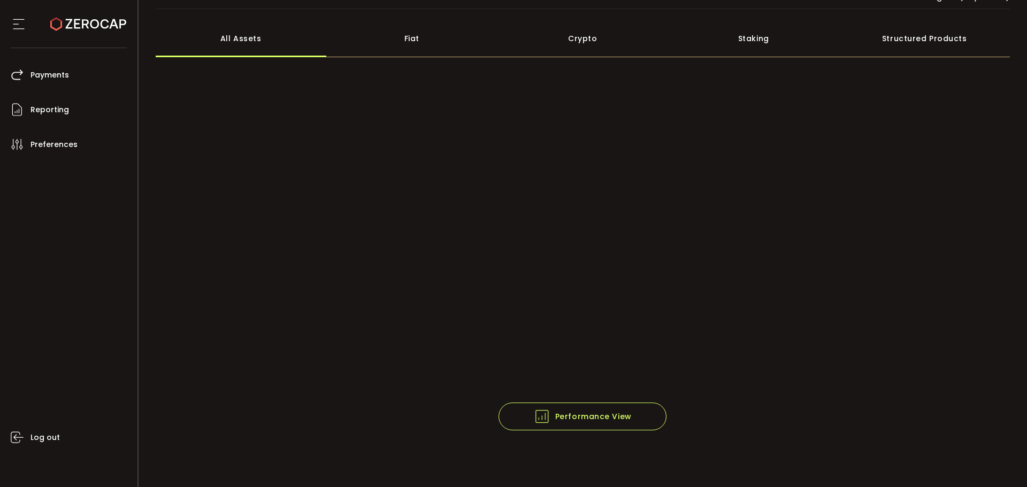  I want to click on div: All Assets, so click(241, 38).